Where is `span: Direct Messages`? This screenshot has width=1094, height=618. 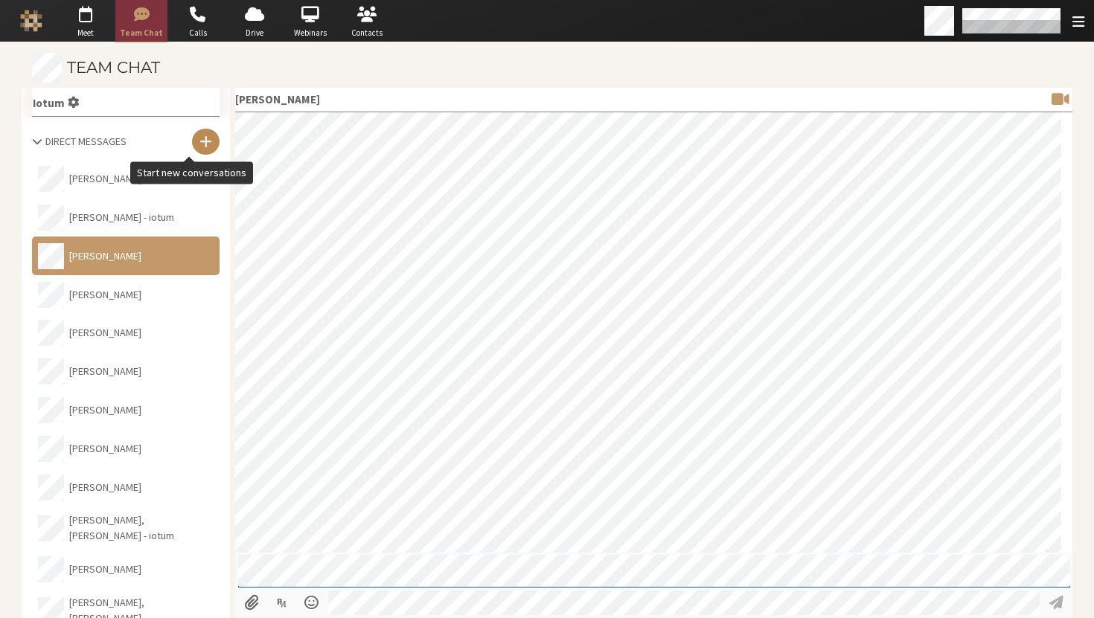
span: Direct Messages is located at coordinates (86, 141).